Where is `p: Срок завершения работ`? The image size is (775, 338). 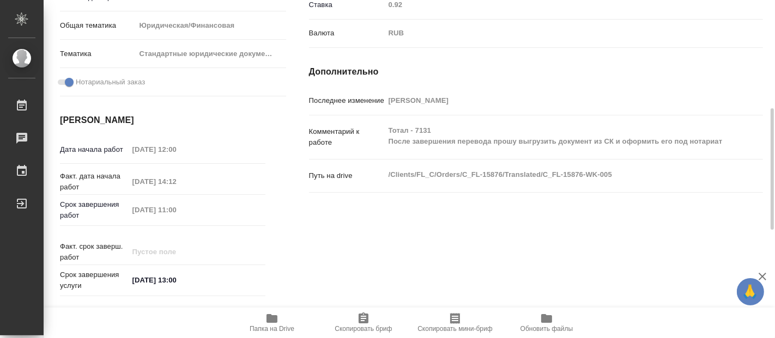 p: Срок завершения работ is located at coordinates (94, 210).